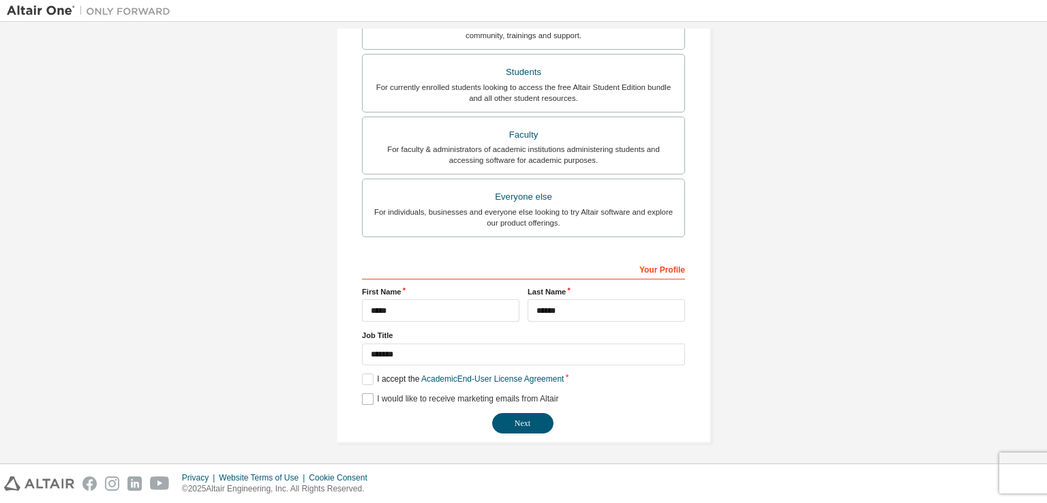 Image resolution: width=1047 pixels, height=503 pixels. Describe the element at coordinates (492, 379) in the screenshot. I see `a: Academic End-User License Agreement` at that location.